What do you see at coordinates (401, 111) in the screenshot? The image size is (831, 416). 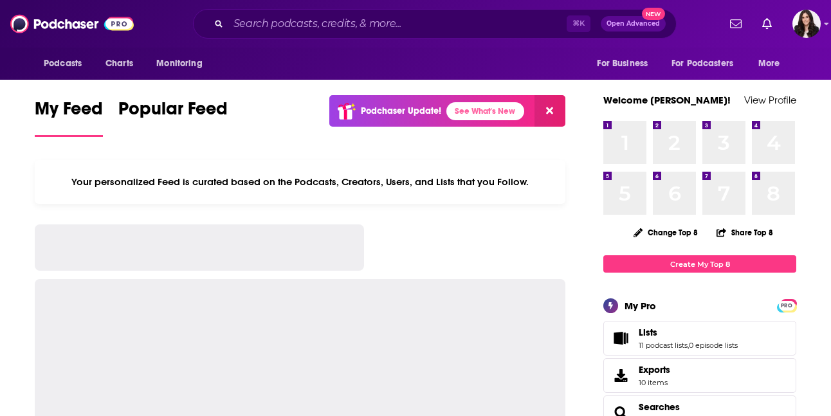 I see `p: Podchaser Update!` at bounding box center [401, 111].